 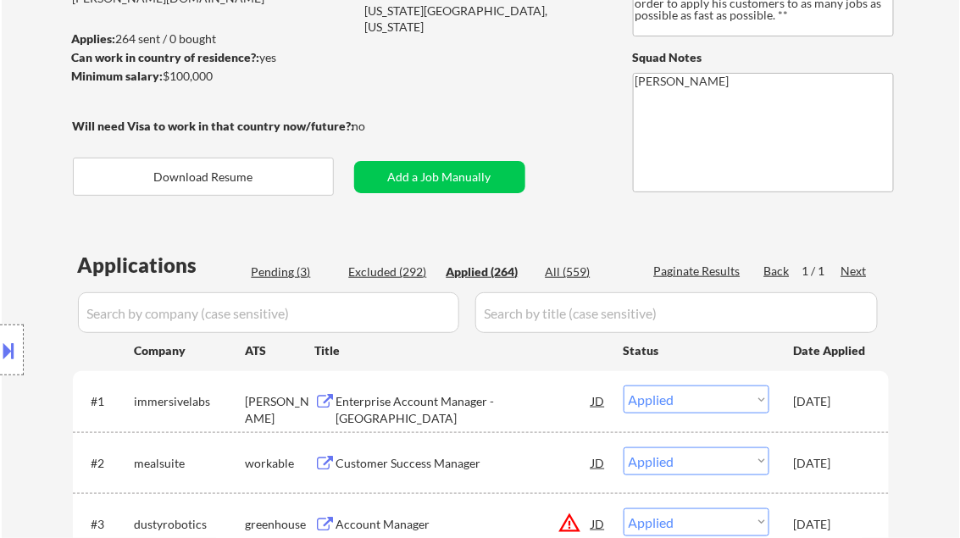 What do you see at coordinates (676, 313) in the screenshot?
I see `input: Search by title (case sensitive)` at bounding box center [676, 313].